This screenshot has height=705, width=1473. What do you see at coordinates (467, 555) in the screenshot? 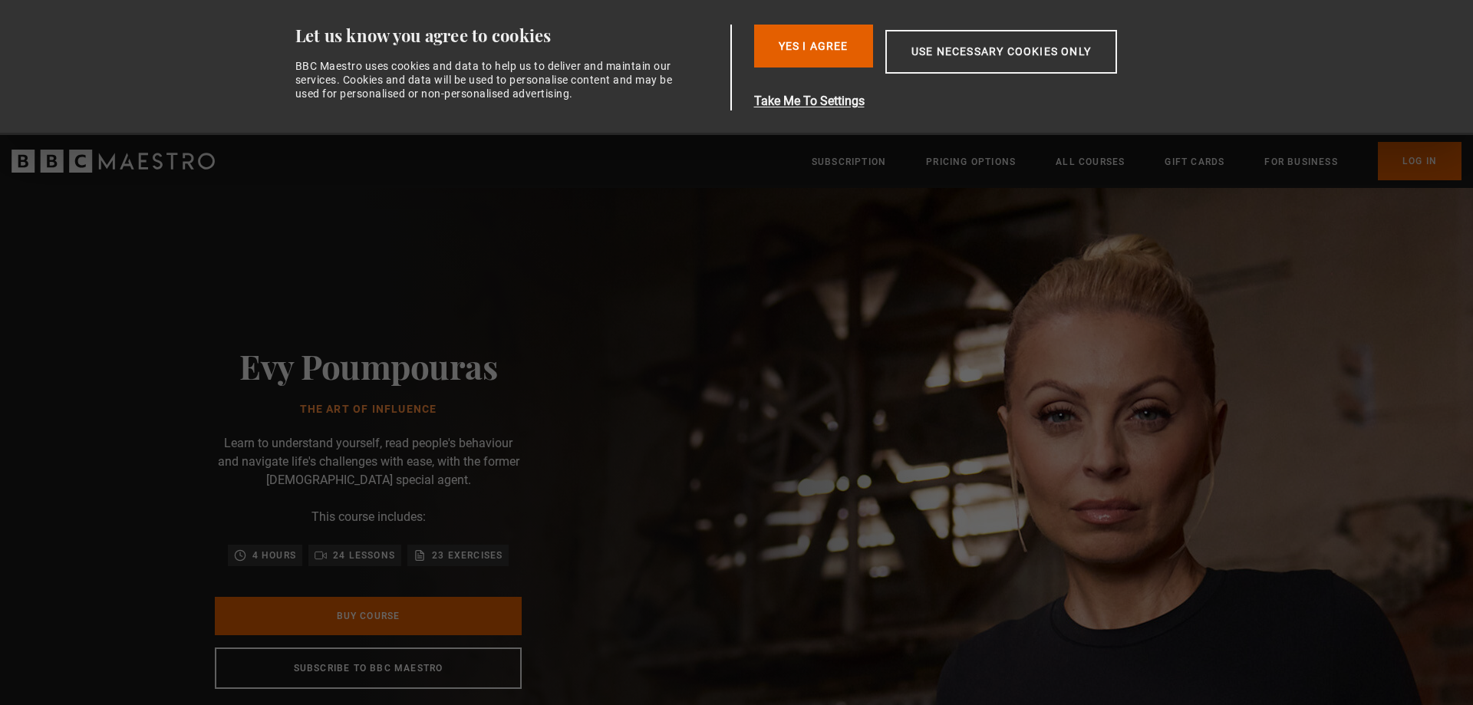
I see `p: 23 exercises` at bounding box center [467, 555].